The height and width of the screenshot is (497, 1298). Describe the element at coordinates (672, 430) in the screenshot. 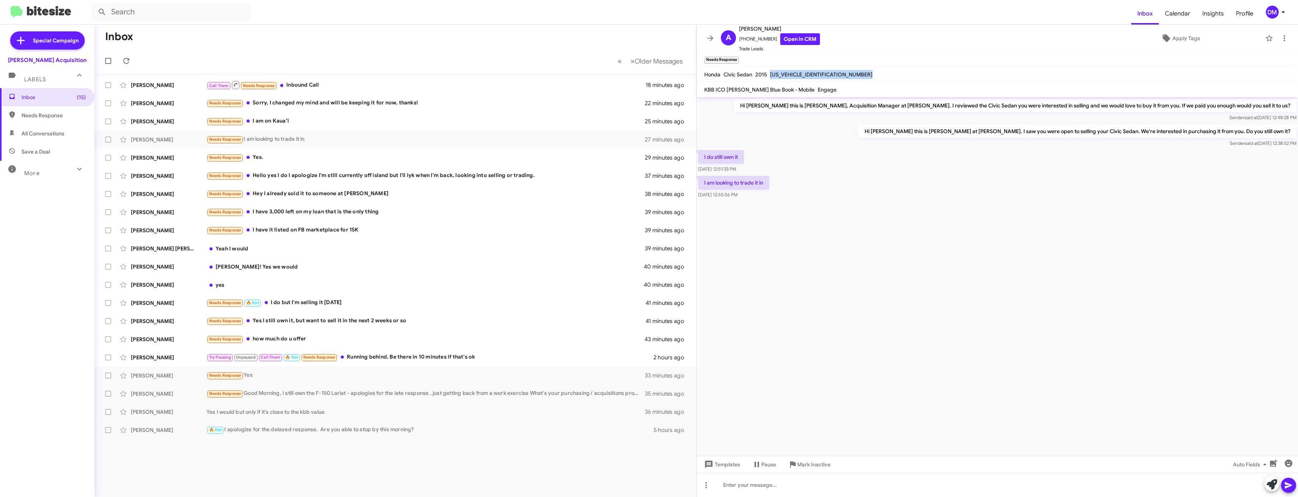

I see `div: 5 hours ago` at that location.